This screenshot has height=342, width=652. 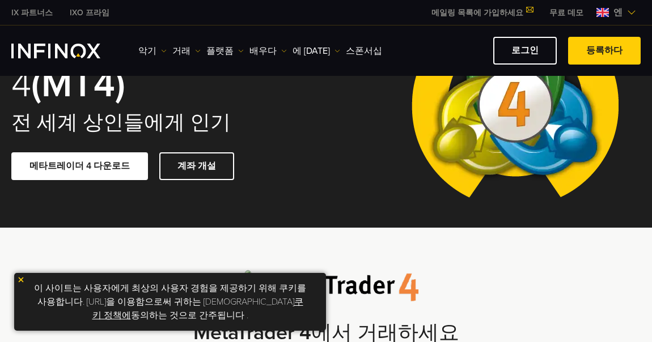 What do you see at coordinates (197, 166) in the screenshot?
I see `a: 계좌 개설` at bounding box center [197, 166].